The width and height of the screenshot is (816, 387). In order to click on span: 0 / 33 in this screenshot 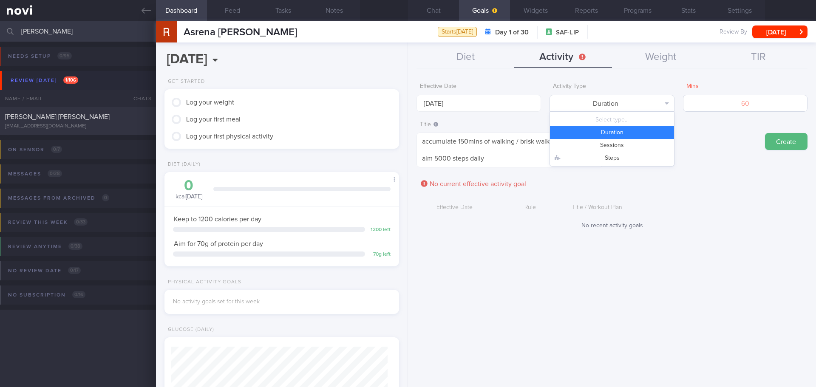, I will do `click(81, 222)`.